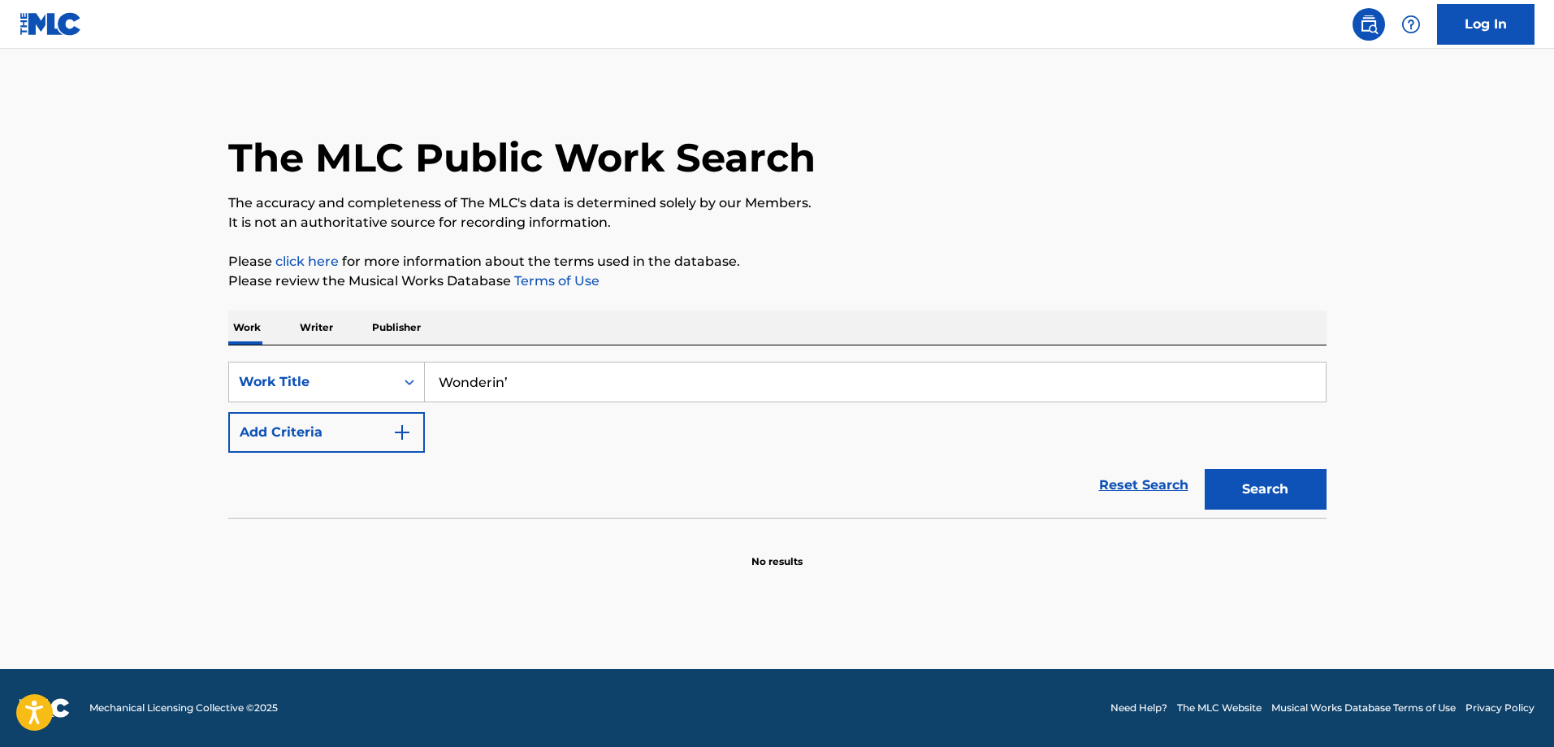  What do you see at coordinates (1411, 24) in the screenshot?
I see `div: Help` at bounding box center [1411, 24].